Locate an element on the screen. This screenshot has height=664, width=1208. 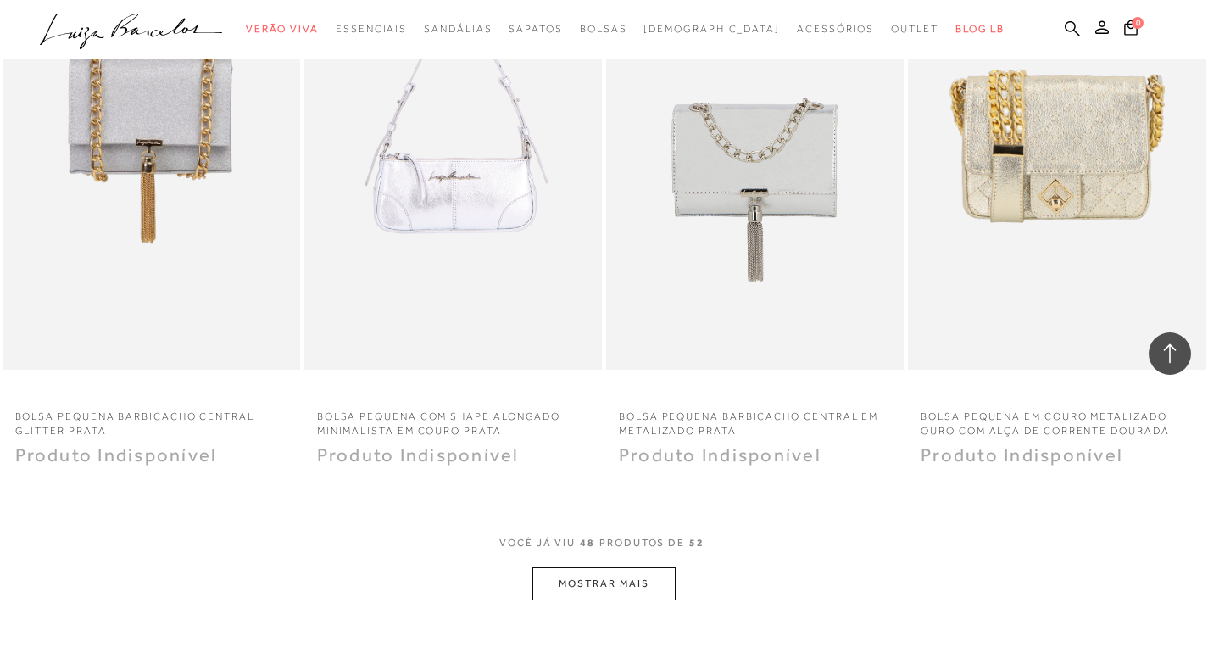
span: 52 is located at coordinates (697, 551).